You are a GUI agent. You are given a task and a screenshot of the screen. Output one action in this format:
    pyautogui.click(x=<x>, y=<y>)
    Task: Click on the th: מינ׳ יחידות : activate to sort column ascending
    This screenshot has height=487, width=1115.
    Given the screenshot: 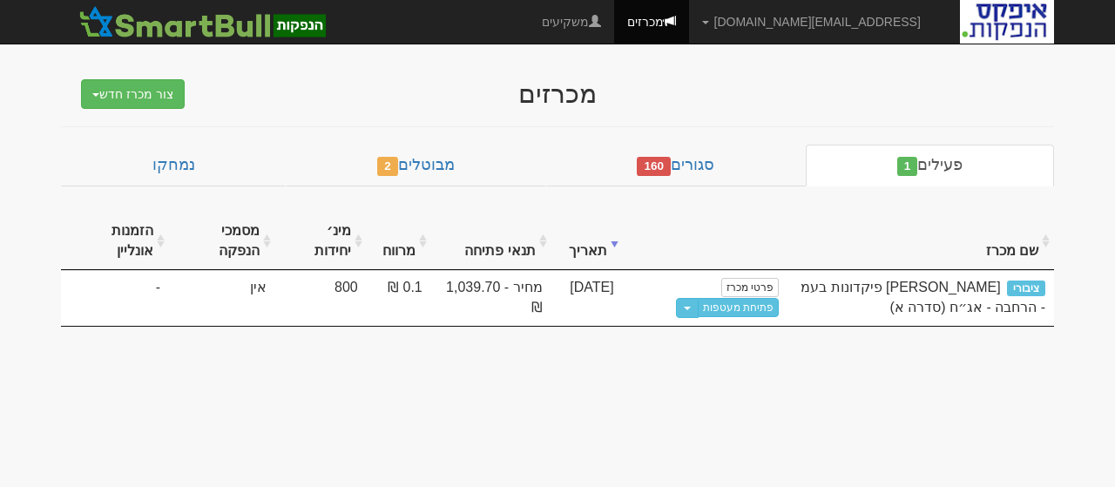 What is the action you would take?
    pyautogui.click(x=321, y=241)
    